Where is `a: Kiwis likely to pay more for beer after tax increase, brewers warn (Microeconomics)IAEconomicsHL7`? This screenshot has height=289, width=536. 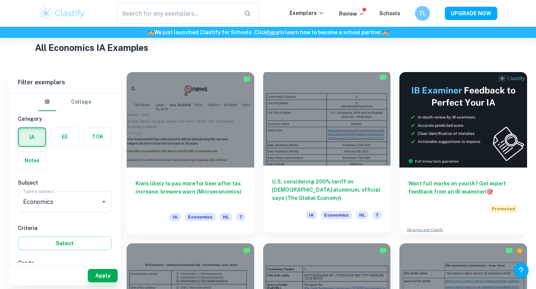
a: Kiwis likely to pay more for beer after tax increase, brewers warn (Microeconomics)IAEconomicsHL7 is located at coordinates (190, 153).